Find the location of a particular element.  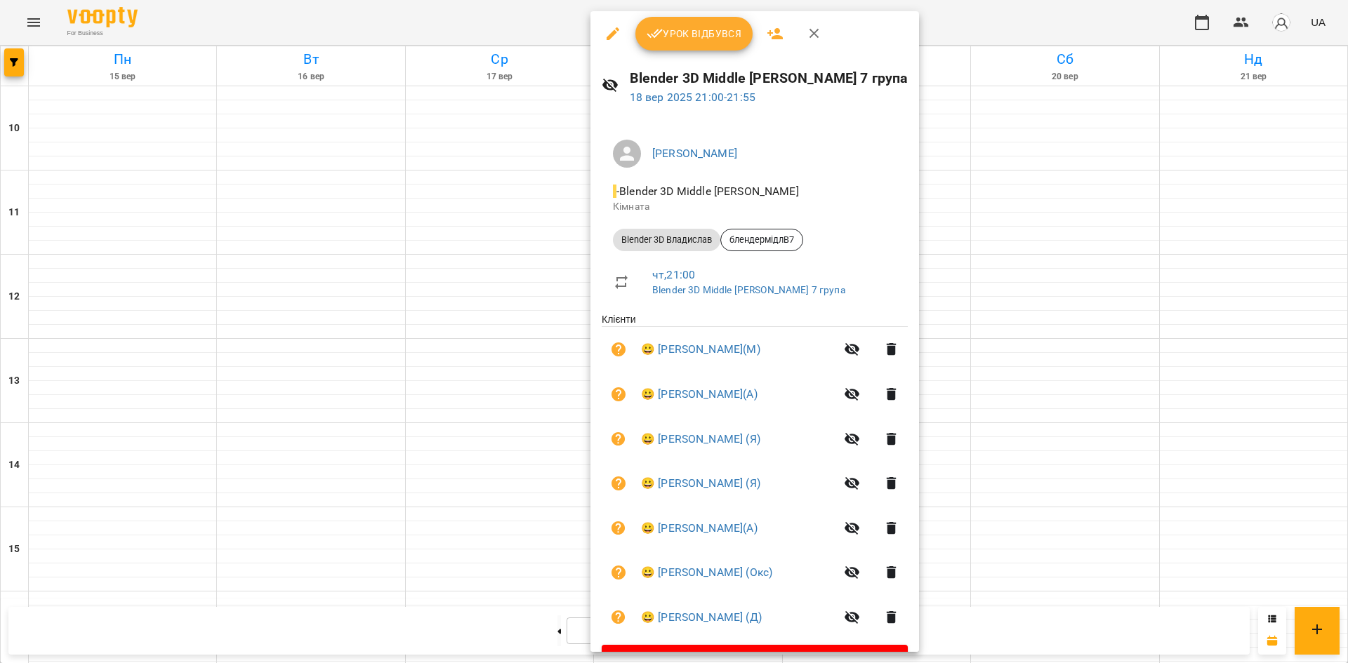

div: блендермідлВ7 is located at coordinates (762, 240).